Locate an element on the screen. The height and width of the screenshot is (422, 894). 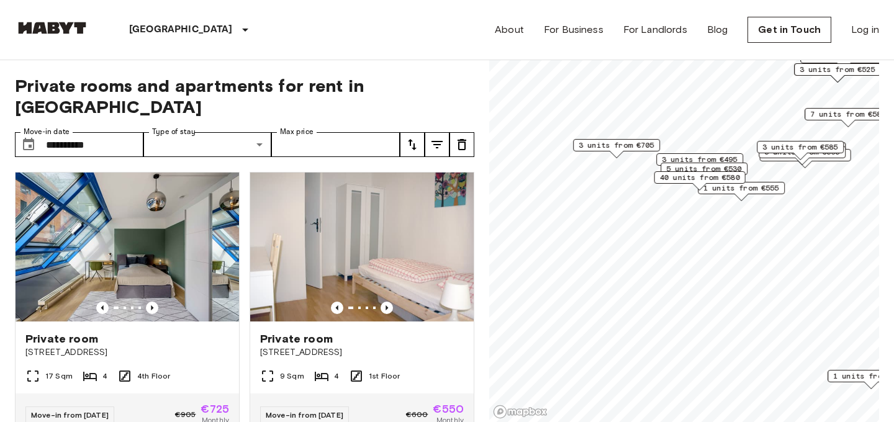
span: 4th Floor is located at coordinates (153, 376).